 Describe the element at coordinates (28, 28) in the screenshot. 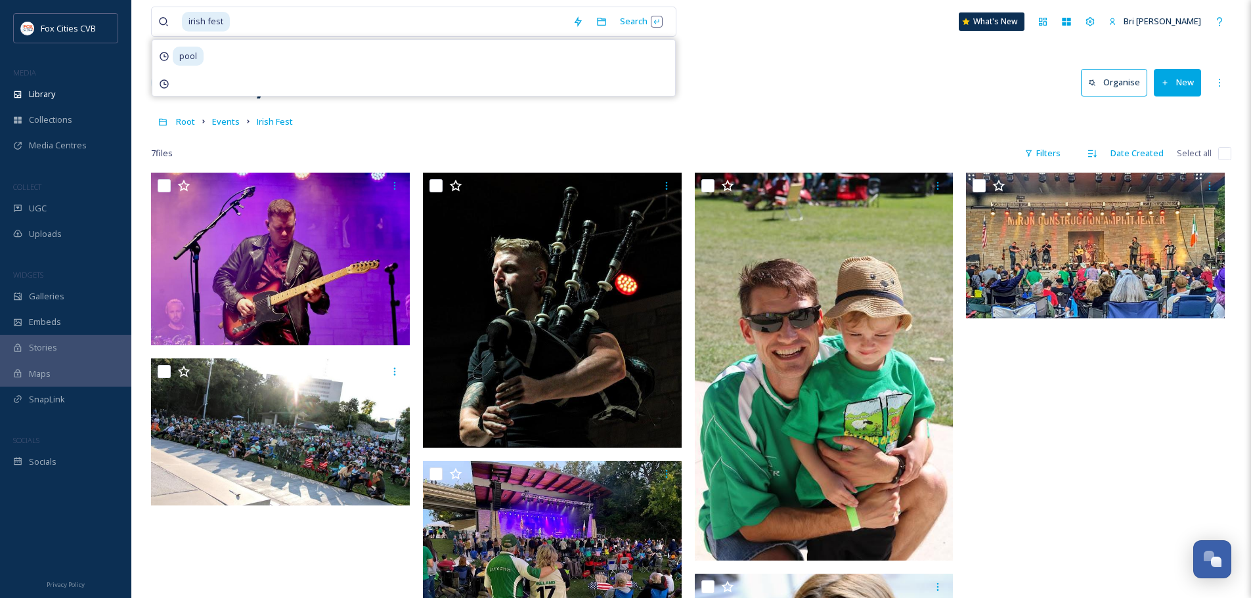

I see `img: images.png` at that location.